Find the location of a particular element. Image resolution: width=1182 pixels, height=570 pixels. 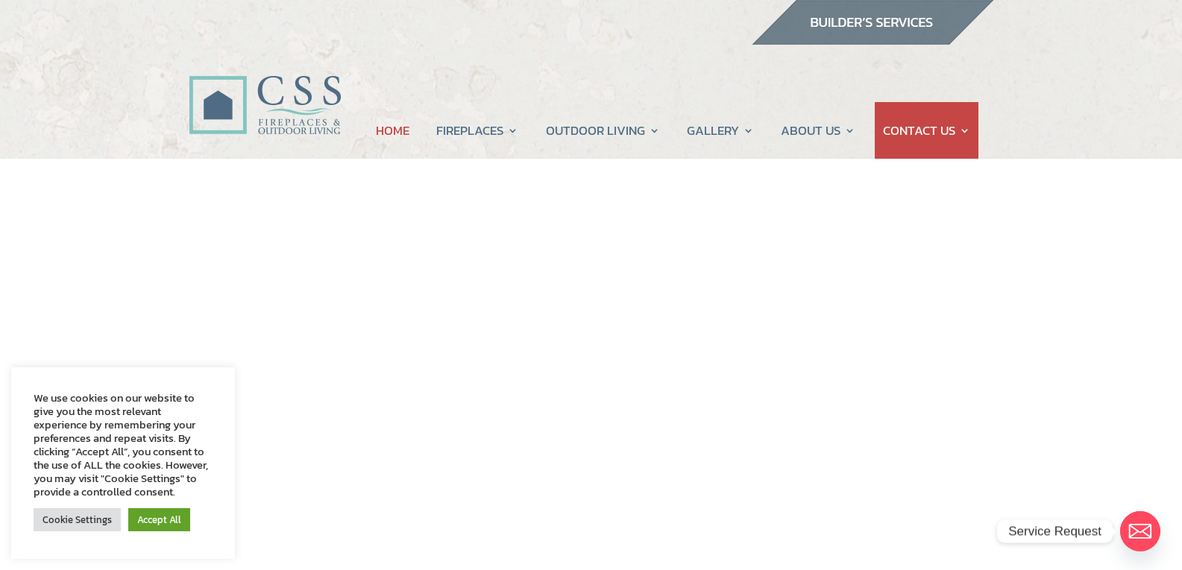

a: FIREPLACES is located at coordinates (477, 130).